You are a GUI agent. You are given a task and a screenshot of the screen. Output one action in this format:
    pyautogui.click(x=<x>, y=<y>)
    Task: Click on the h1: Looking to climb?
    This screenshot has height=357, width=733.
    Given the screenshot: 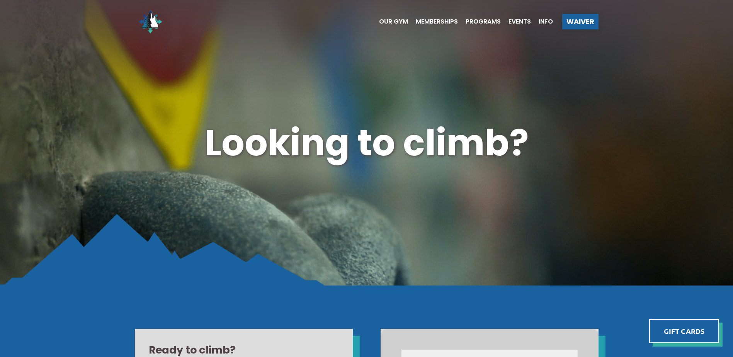 What is the action you would take?
    pyautogui.click(x=367, y=143)
    